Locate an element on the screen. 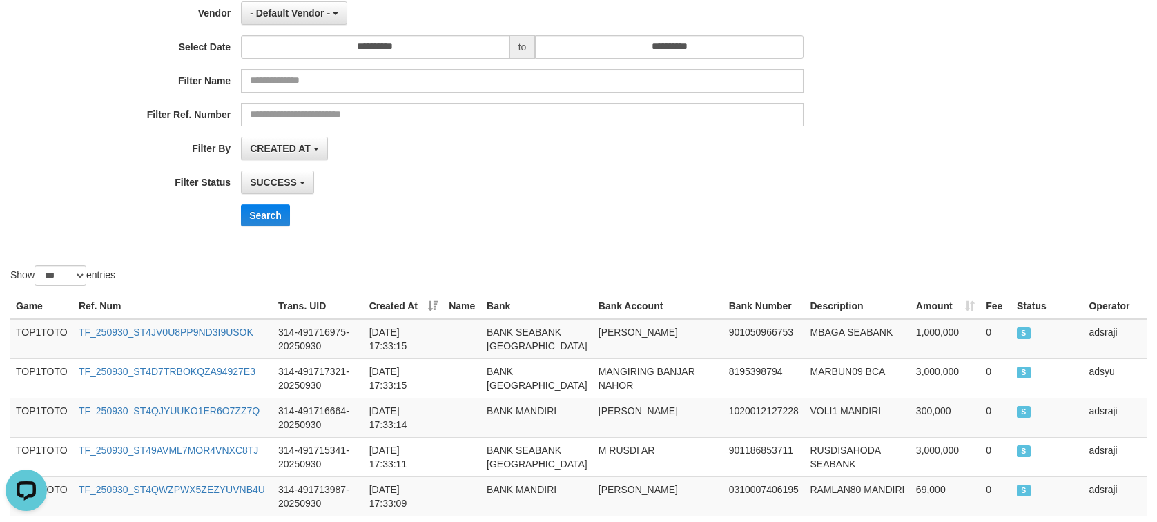 Image resolution: width=1157 pixels, height=522 pixels. th: Operator is located at coordinates (1114, 306).